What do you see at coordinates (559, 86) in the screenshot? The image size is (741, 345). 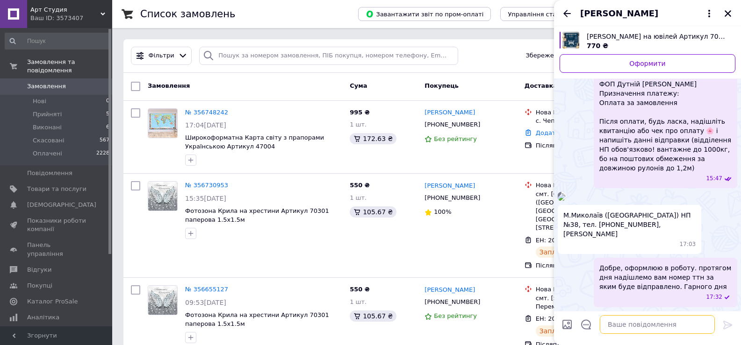 I see `span: Доставка та оплата` at bounding box center [559, 86].